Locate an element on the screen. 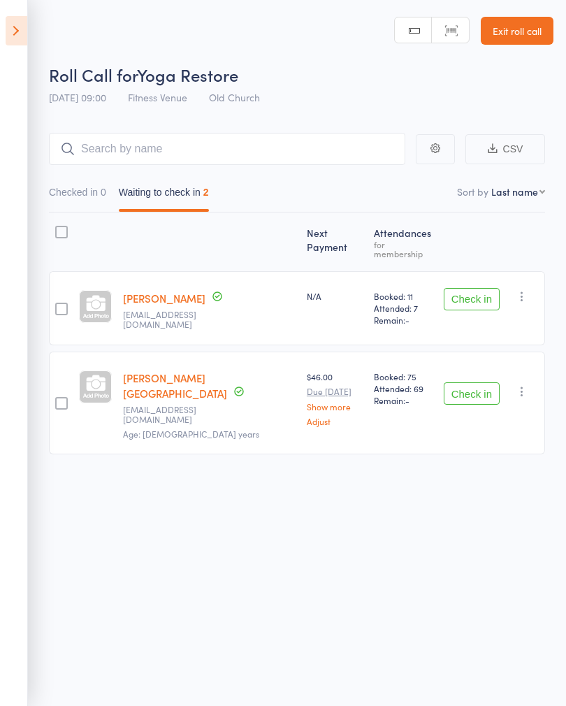 This screenshot has width=566, height=706. div: Next Payment is located at coordinates (335, 242).